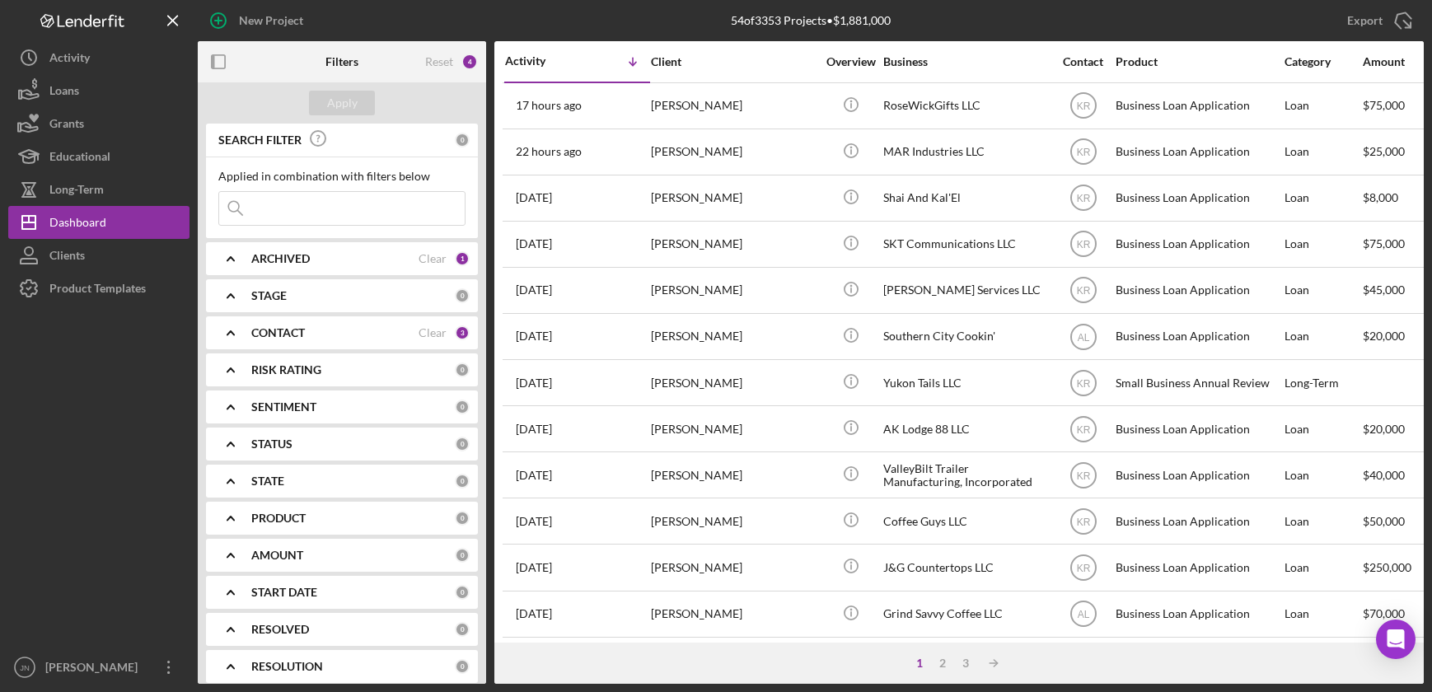  Describe the element at coordinates (549, 105) in the screenshot. I see `time: 2025-08-27 01:13` at that location.